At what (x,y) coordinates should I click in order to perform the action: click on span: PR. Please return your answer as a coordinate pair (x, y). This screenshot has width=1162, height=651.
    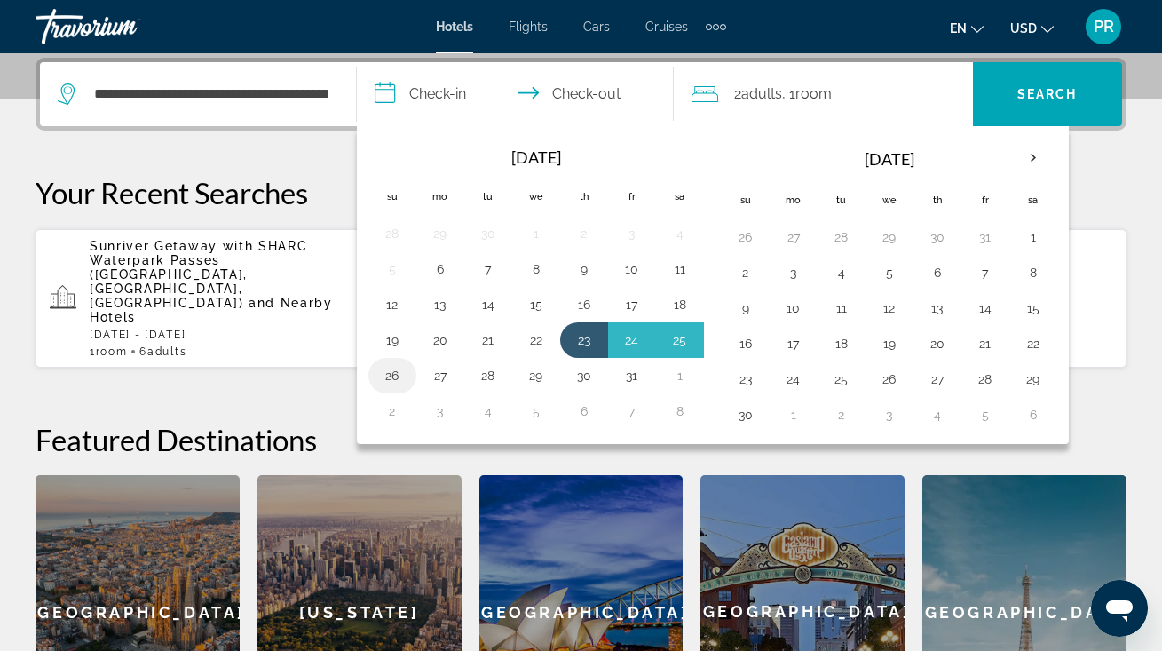
    Looking at the image, I should click on (1103, 27).